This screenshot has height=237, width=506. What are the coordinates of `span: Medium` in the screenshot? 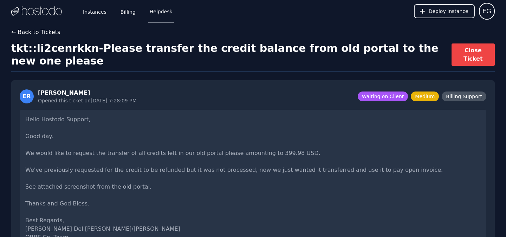 It's located at (425, 97).